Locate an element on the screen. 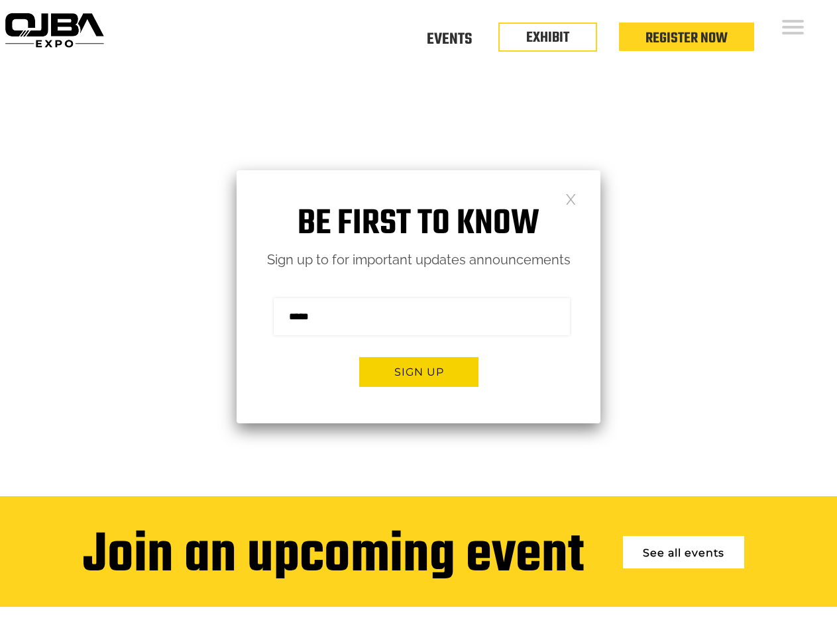  p: Sign up to for important updates announcements is located at coordinates (418, 260).